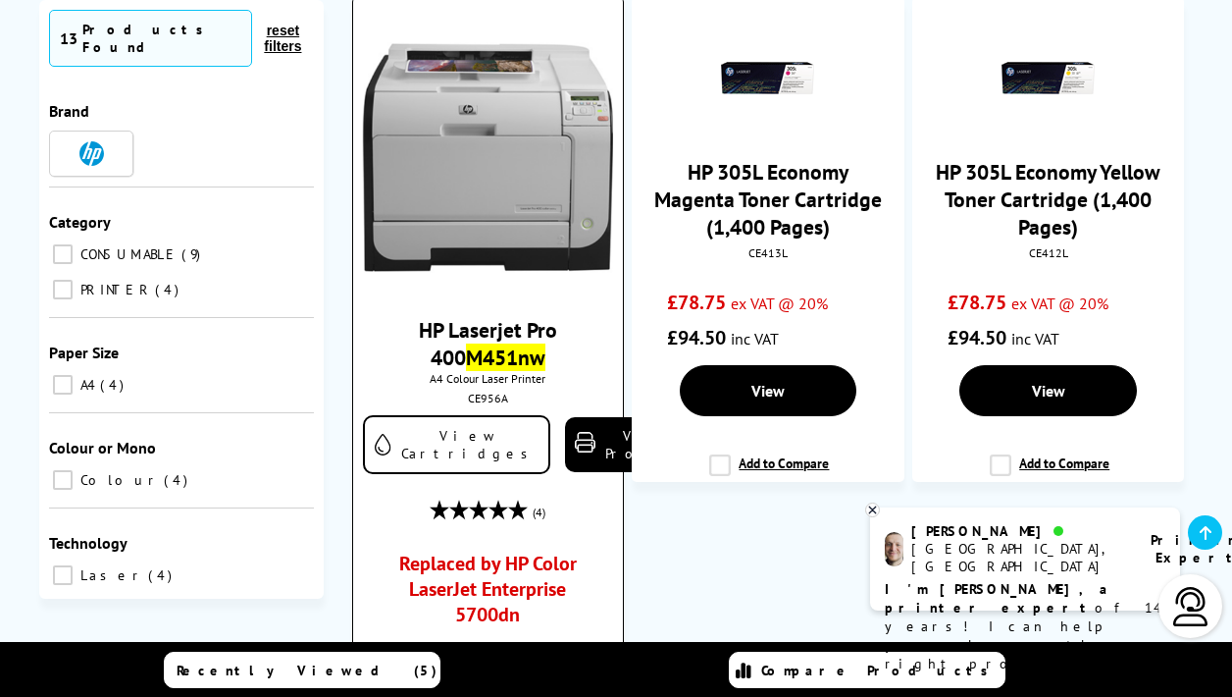 The height and width of the screenshot is (697, 1232). What do you see at coordinates (456, 444) in the screenshot?
I see `a: View Cartridges` at bounding box center [456, 444].